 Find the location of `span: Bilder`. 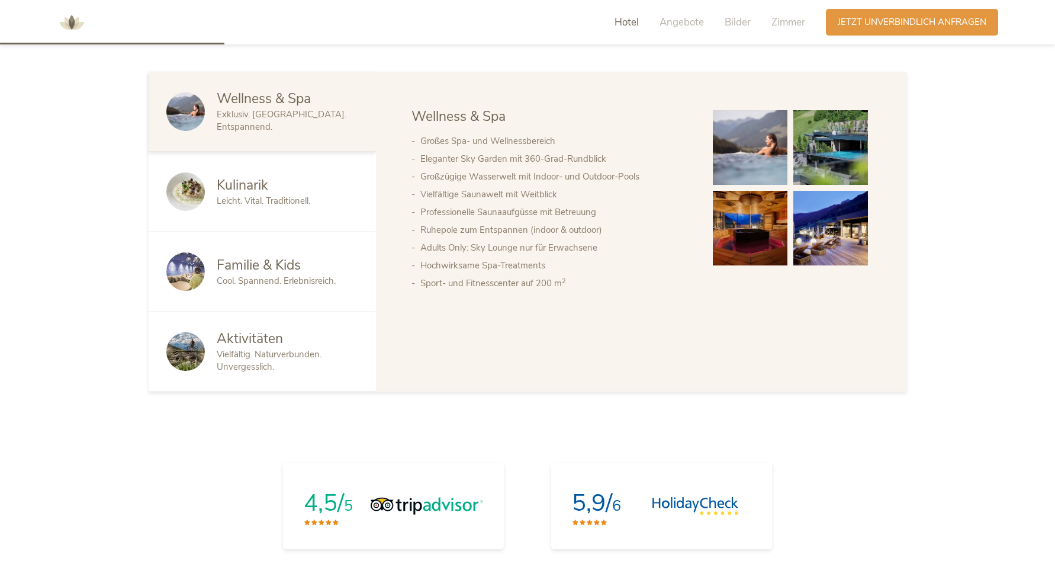

span: Bilder is located at coordinates (738, 22).